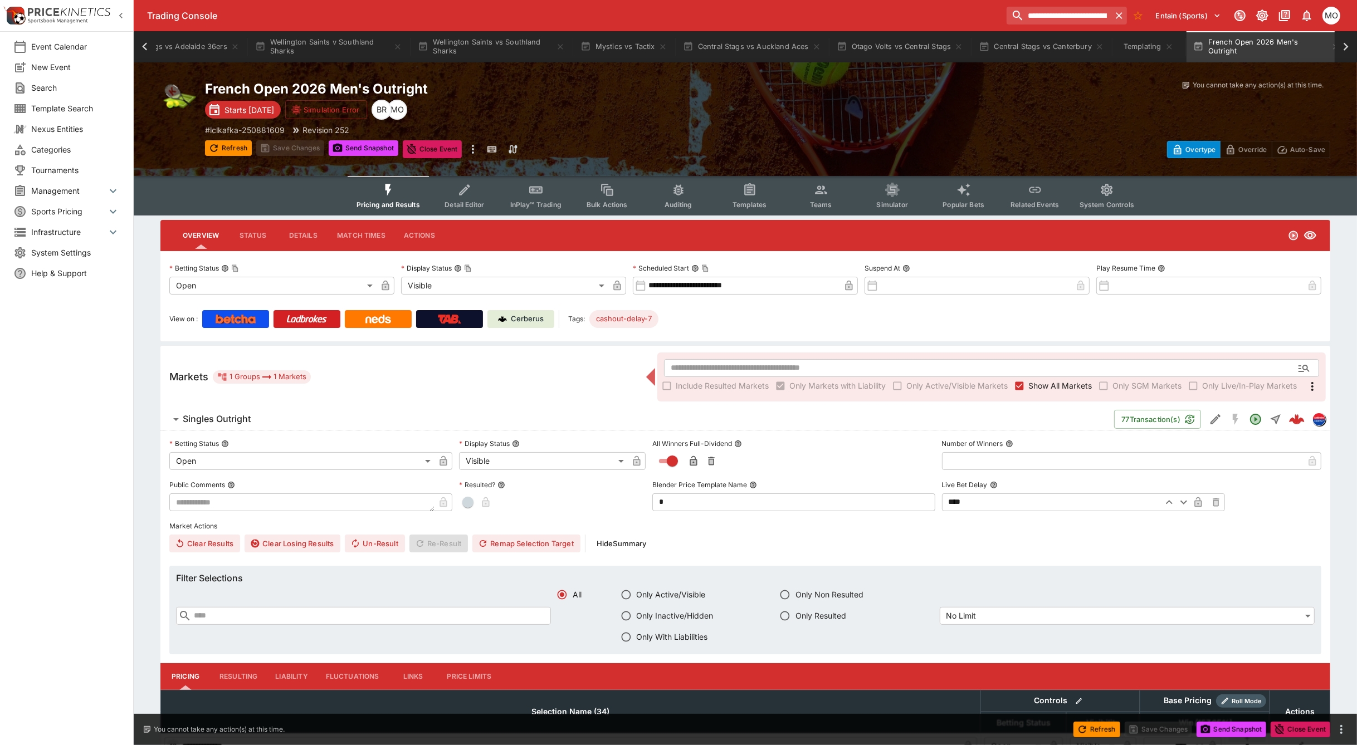 The width and height of the screenshot is (1357, 745). Describe the element at coordinates (660, 268) in the screenshot. I see `p: Scheduled Start` at that location.